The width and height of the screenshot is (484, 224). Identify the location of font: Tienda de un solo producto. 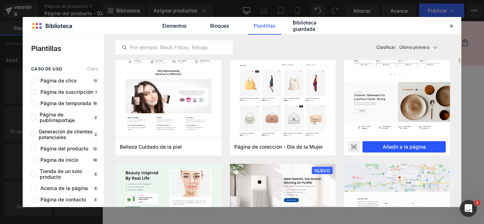
(61, 174).